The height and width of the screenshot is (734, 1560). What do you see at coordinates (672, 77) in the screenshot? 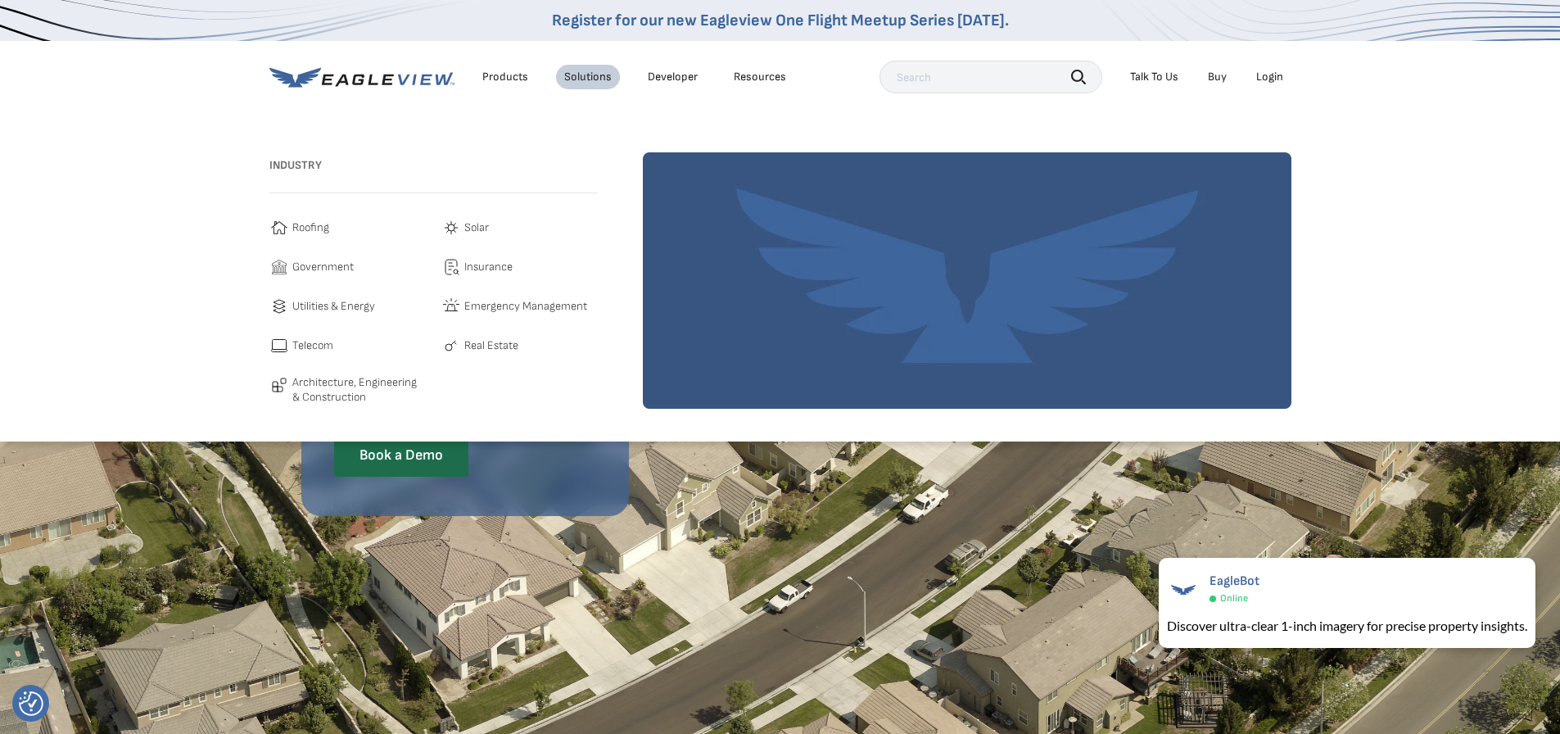
I see `a: Developer` at bounding box center [672, 77].